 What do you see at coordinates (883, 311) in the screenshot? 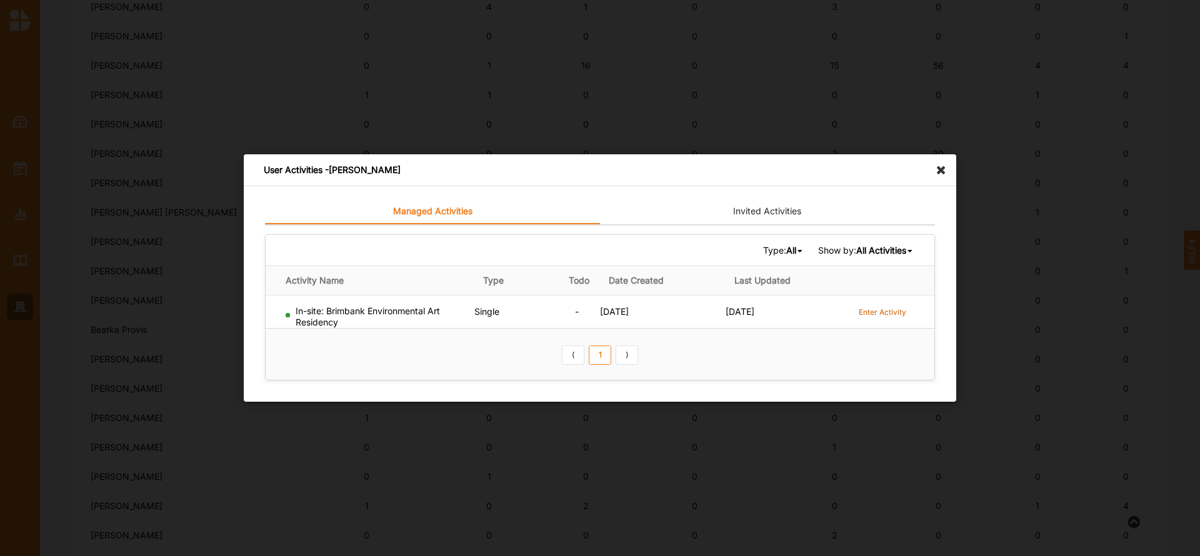
I see `a: Enter Activity` at bounding box center [883, 311].